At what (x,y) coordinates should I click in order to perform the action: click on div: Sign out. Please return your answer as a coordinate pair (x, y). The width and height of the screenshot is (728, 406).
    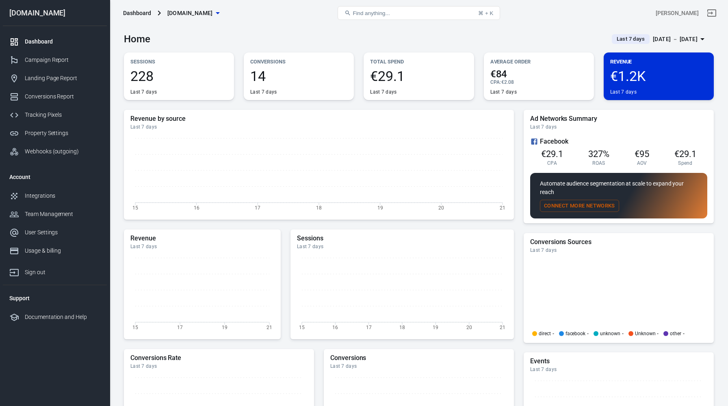
    Looking at the image, I should click on (63, 272).